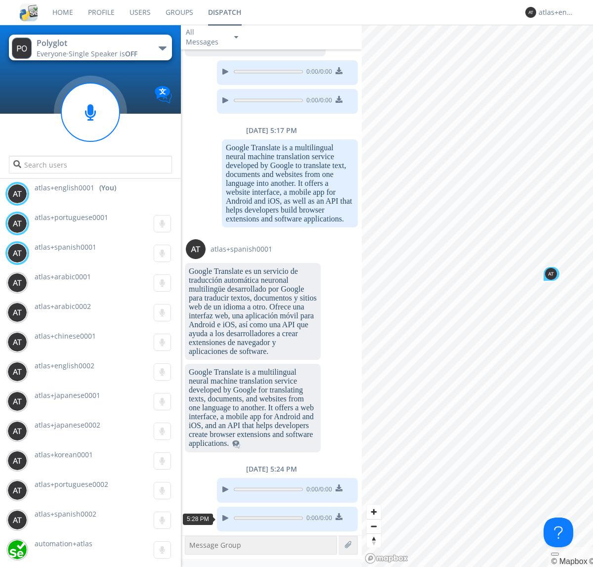 The width and height of the screenshot is (593, 567). Describe the element at coordinates (103, 53) in the screenshot. I see `span: Single Speaker is` at that location.